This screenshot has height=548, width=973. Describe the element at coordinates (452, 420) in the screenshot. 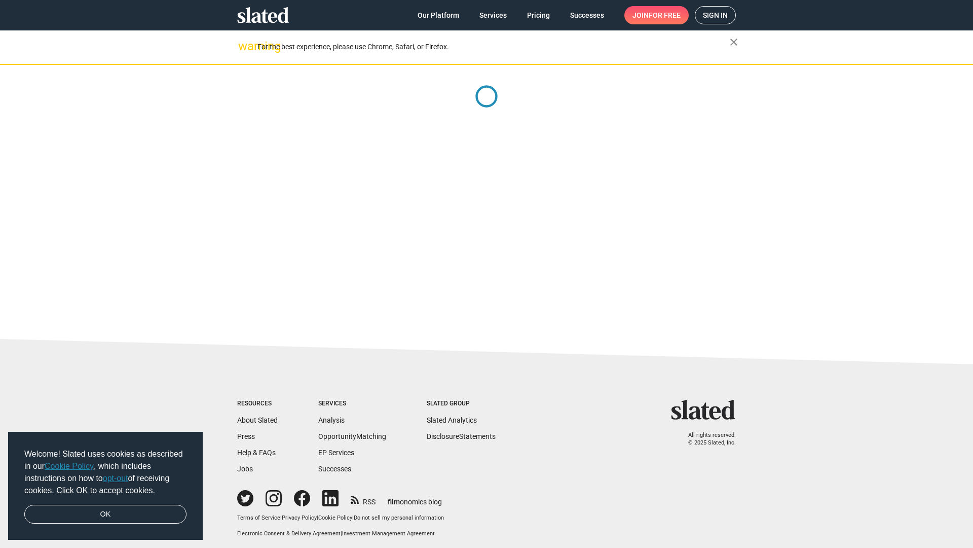

I see `a: Slated Analytics` at that location.